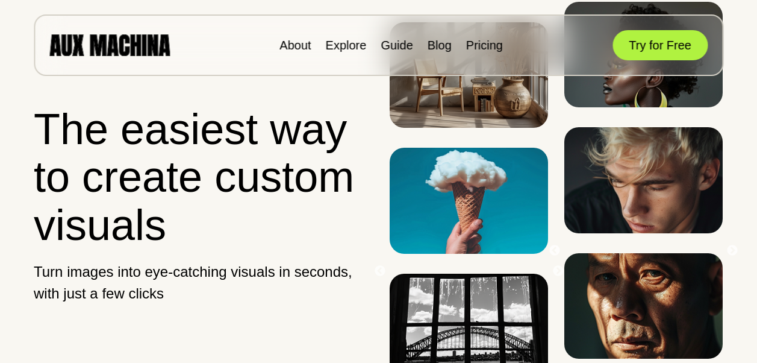 The height and width of the screenshot is (363, 757). Describe the element at coordinates (110, 45) in the screenshot. I see `img: AUX MACHINA` at that location.